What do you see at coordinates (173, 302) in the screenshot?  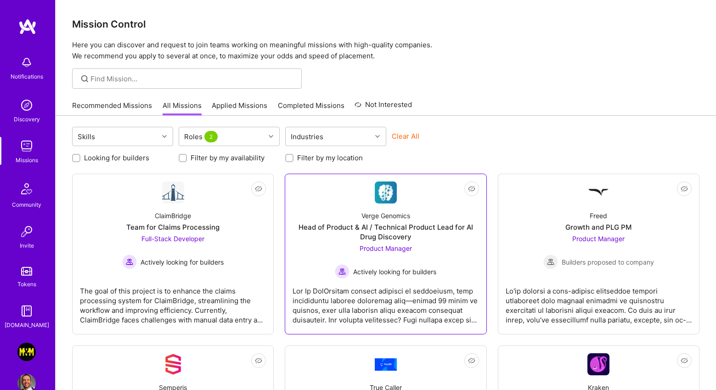 I see `div: The goal of this project is to enhance the claims processing system for ClaimBridge, streamlining...` at bounding box center [173, 302].